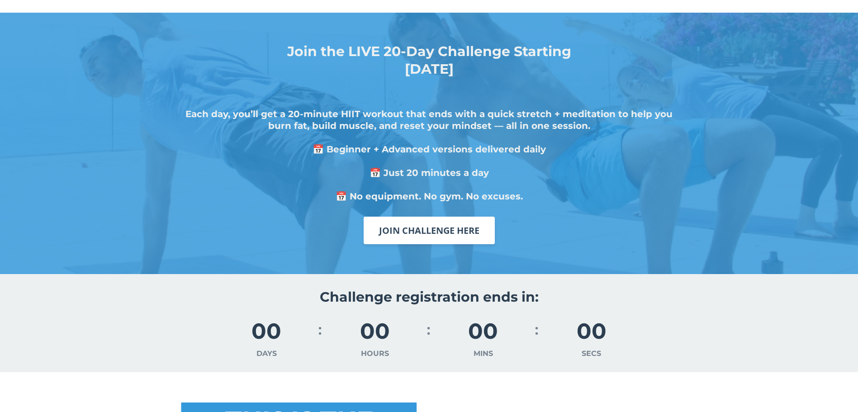 The height and width of the screenshot is (412, 858). I want to click on h2: Challenge registration ends in:, so click(429, 297).